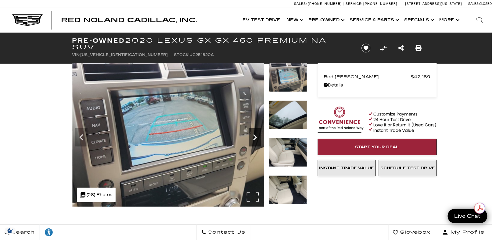  Describe the element at coordinates (27, 20) in the screenshot. I see `a: Cadillac Dark Logo with Cadillac White Text` at that location.